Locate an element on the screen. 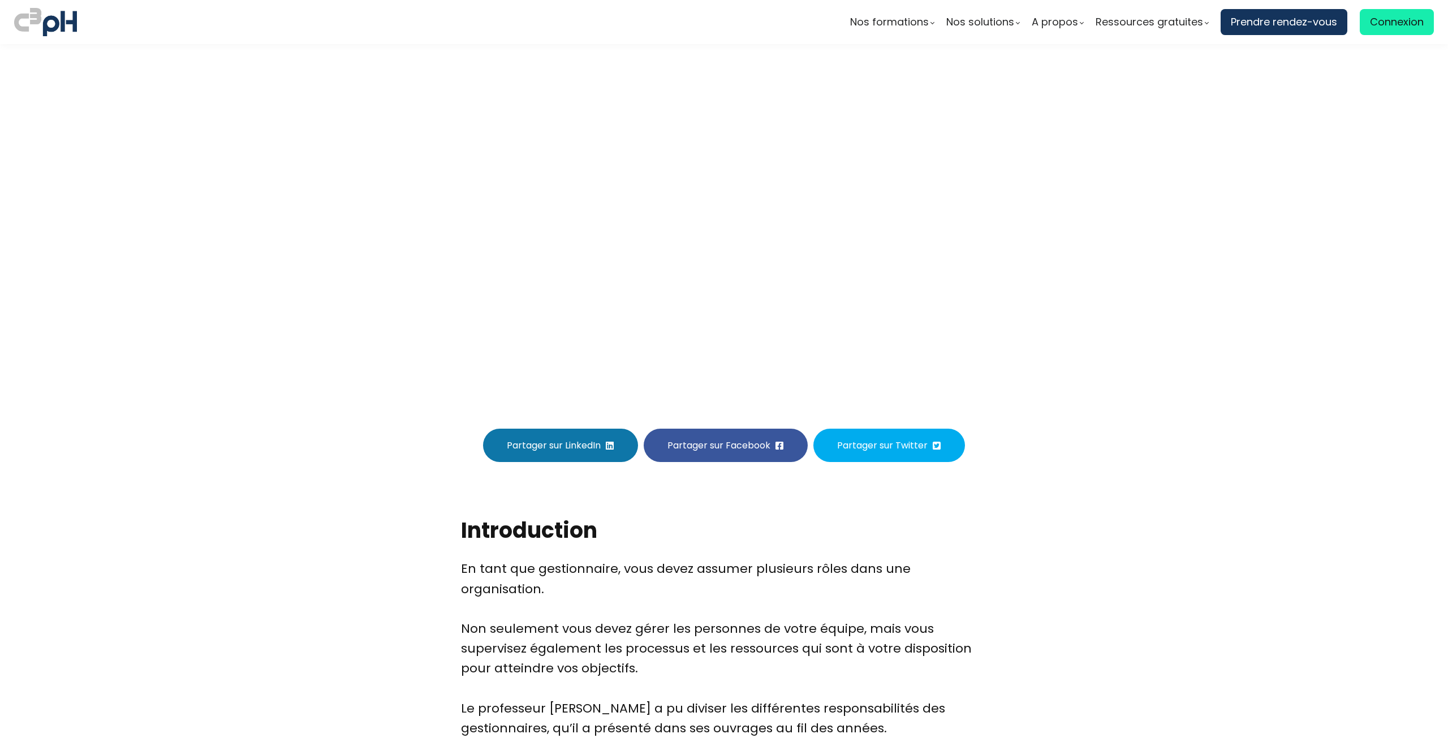 The image size is (1448, 738). div: Non seulement vous devez gérer les personnes de votre équipe, mais vous supervisez également les ... is located at coordinates (724, 658).